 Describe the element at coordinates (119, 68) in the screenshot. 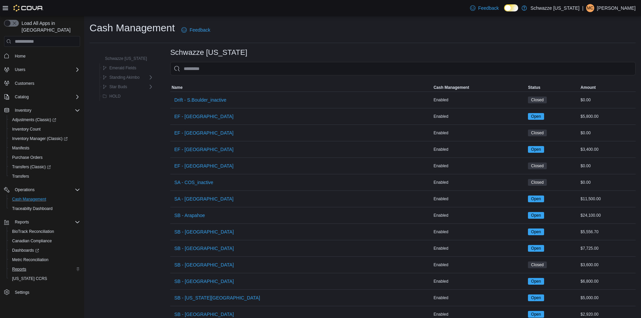

I see `button: Emerald Fields` at that location.